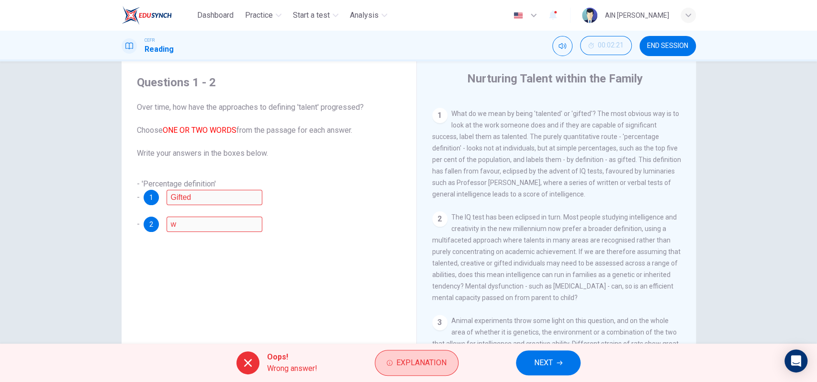  What do you see at coordinates (263, 15) in the screenshot?
I see `button: Practice` at bounding box center [263, 15].